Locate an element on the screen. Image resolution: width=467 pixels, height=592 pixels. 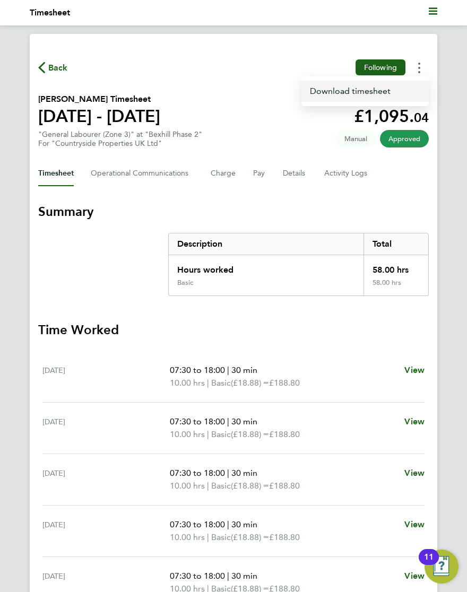
button: Following is located at coordinates (380, 67).